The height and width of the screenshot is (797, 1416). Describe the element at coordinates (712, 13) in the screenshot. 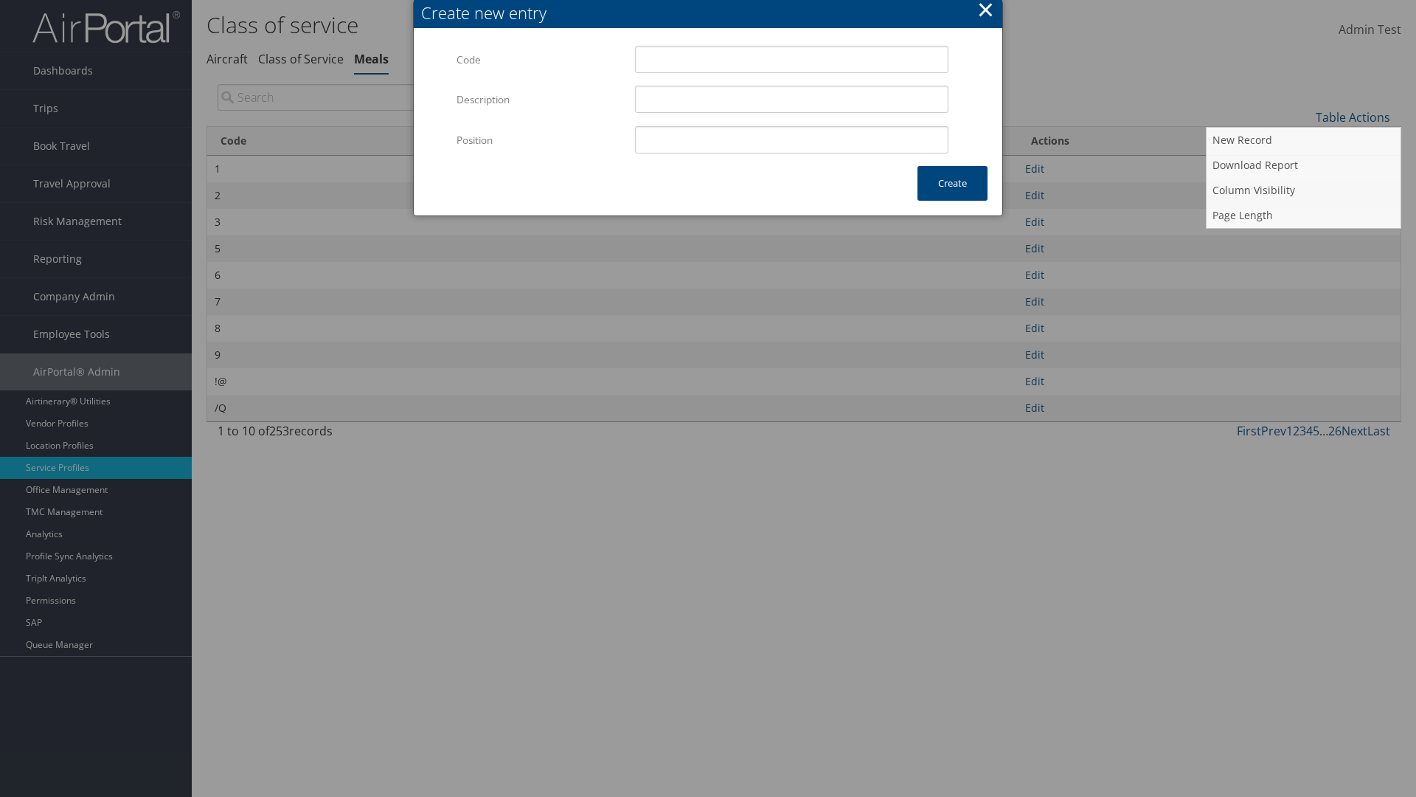

I see `div: Create new entry` at that location.